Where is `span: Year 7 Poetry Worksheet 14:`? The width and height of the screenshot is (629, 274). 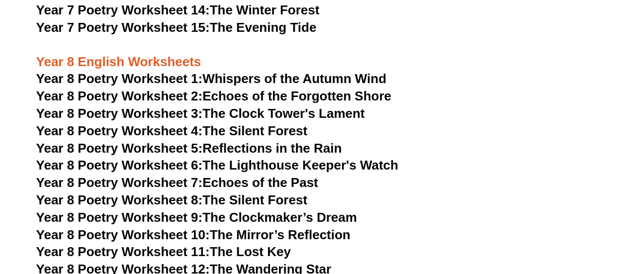 span: Year 7 Poetry Worksheet 14: is located at coordinates (123, 10).